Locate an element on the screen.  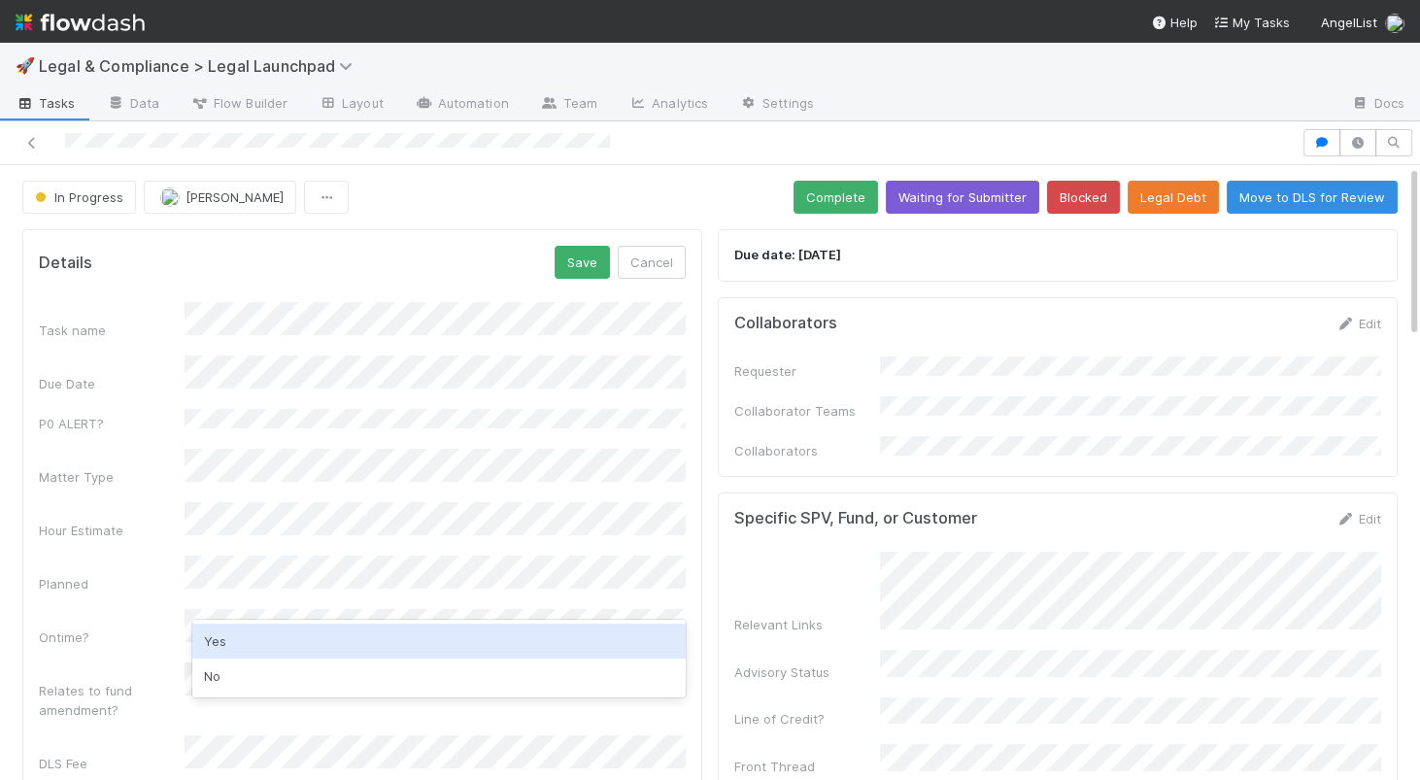
a: Data is located at coordinates (133, 105).